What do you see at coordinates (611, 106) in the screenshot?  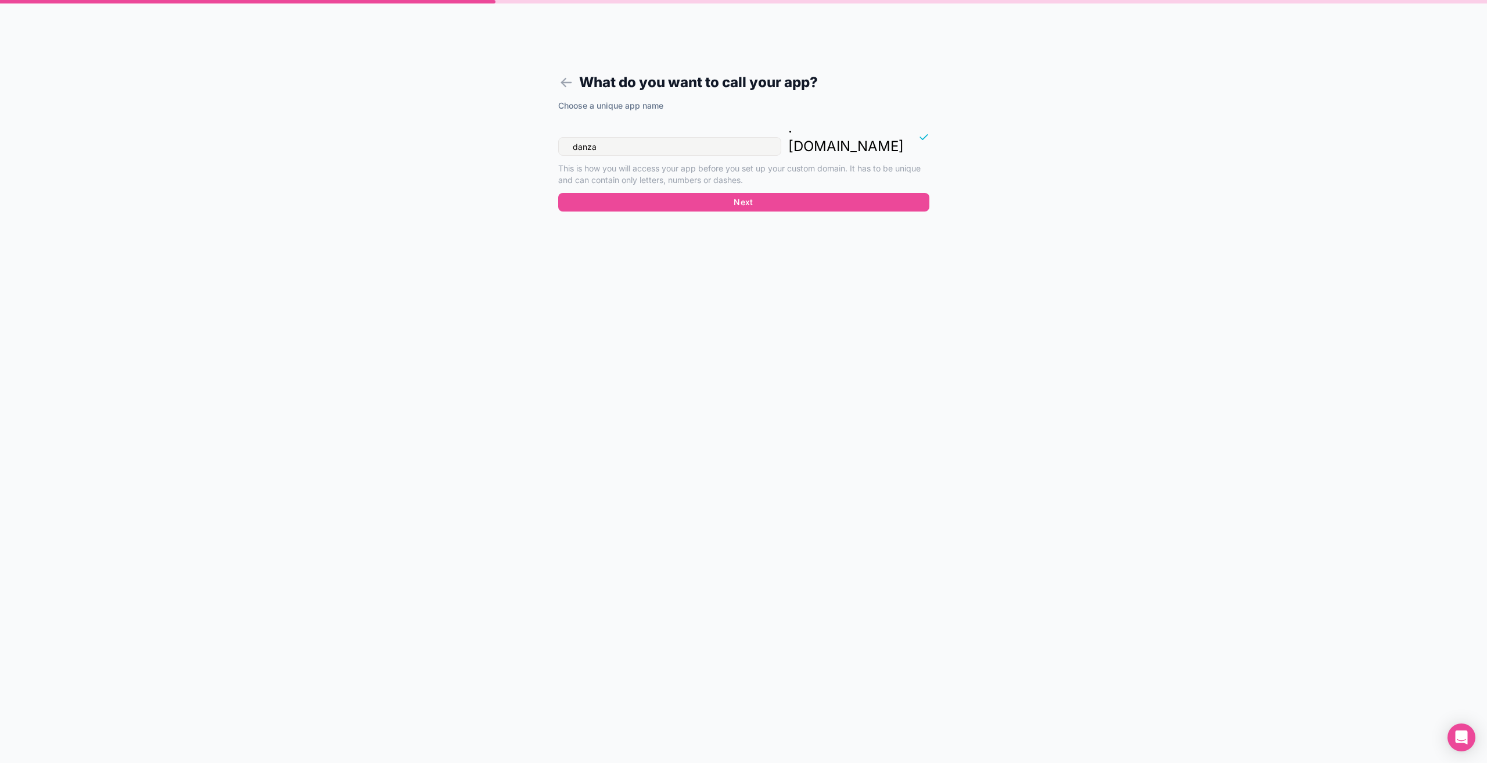 I see `label: Choose a unique app name` at bounding box center [611, 106].